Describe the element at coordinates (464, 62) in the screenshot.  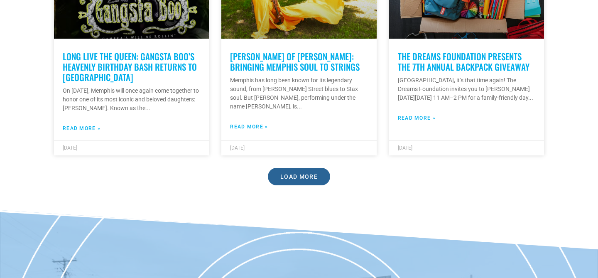
I see `a: The Dreams Foundation Presents The 7th Annual Backpack Giveaway` at that location.